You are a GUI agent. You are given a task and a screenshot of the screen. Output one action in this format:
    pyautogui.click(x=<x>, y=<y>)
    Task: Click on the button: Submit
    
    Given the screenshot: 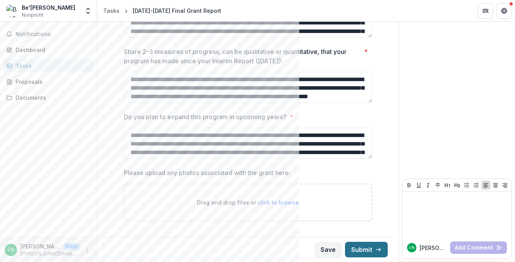 What is the action you would take?
    pyautogui.click(x=366, y=250)
    